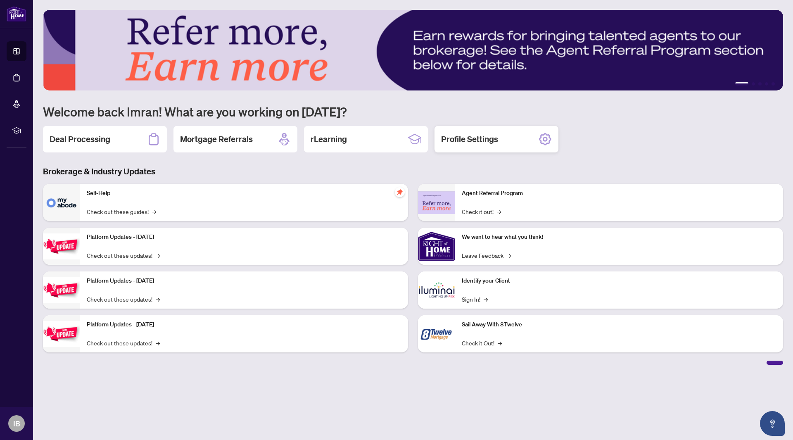 Image resolution: width=793 pixels, height=440 pixels. Describe the element at coordinates (17, 14) in the screenshot. I see `img: logo` at that location.